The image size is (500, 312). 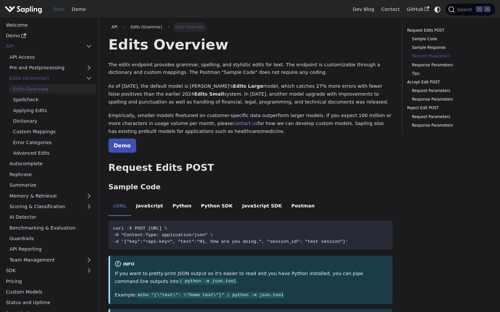 What do you see at coordinates (251, 295) in the screenshot?
I see `p: Example:` at bounding box center [251, 295].